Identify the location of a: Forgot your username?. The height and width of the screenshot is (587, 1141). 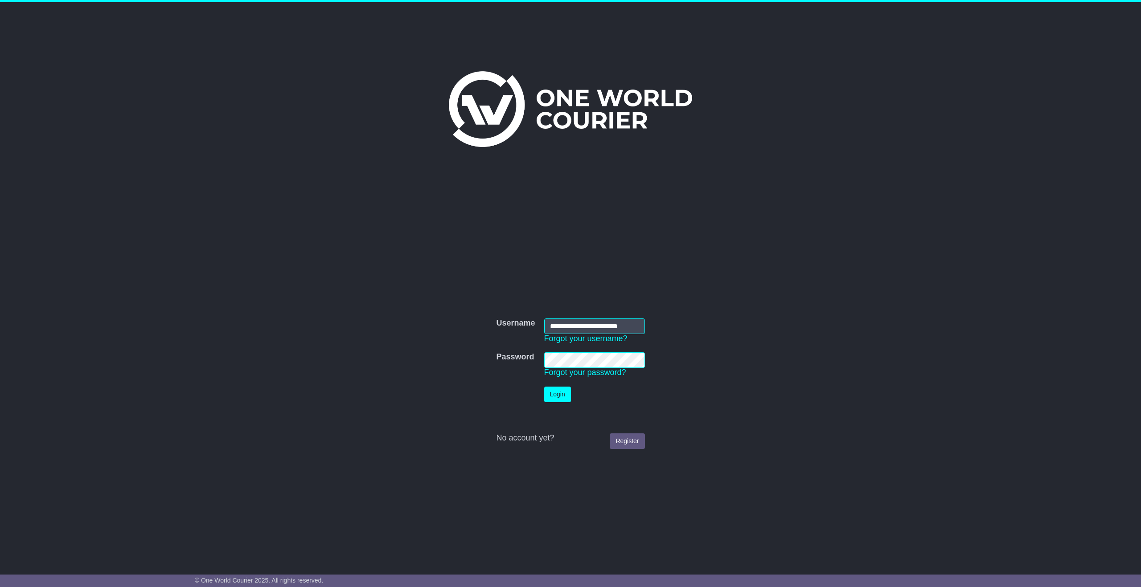
(585, 339).